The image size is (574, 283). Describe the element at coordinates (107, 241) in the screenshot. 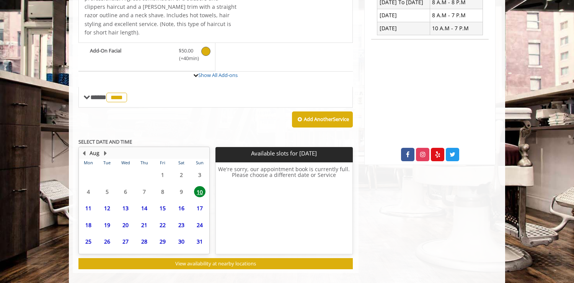

I see `span: 26` at that location.